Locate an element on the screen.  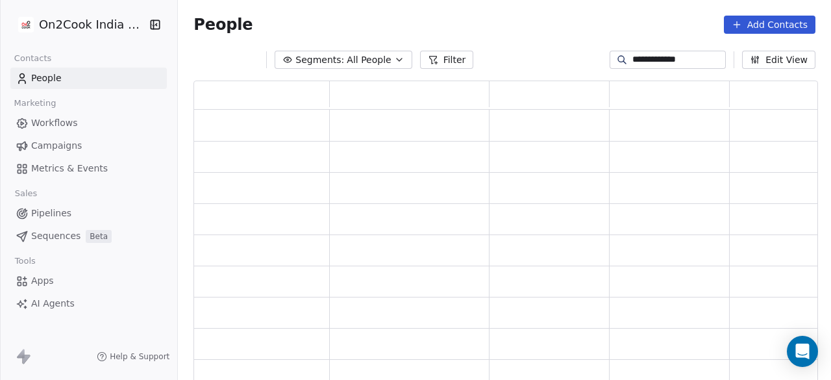
a: Metrics & Events is located at coordinates (88, 168).